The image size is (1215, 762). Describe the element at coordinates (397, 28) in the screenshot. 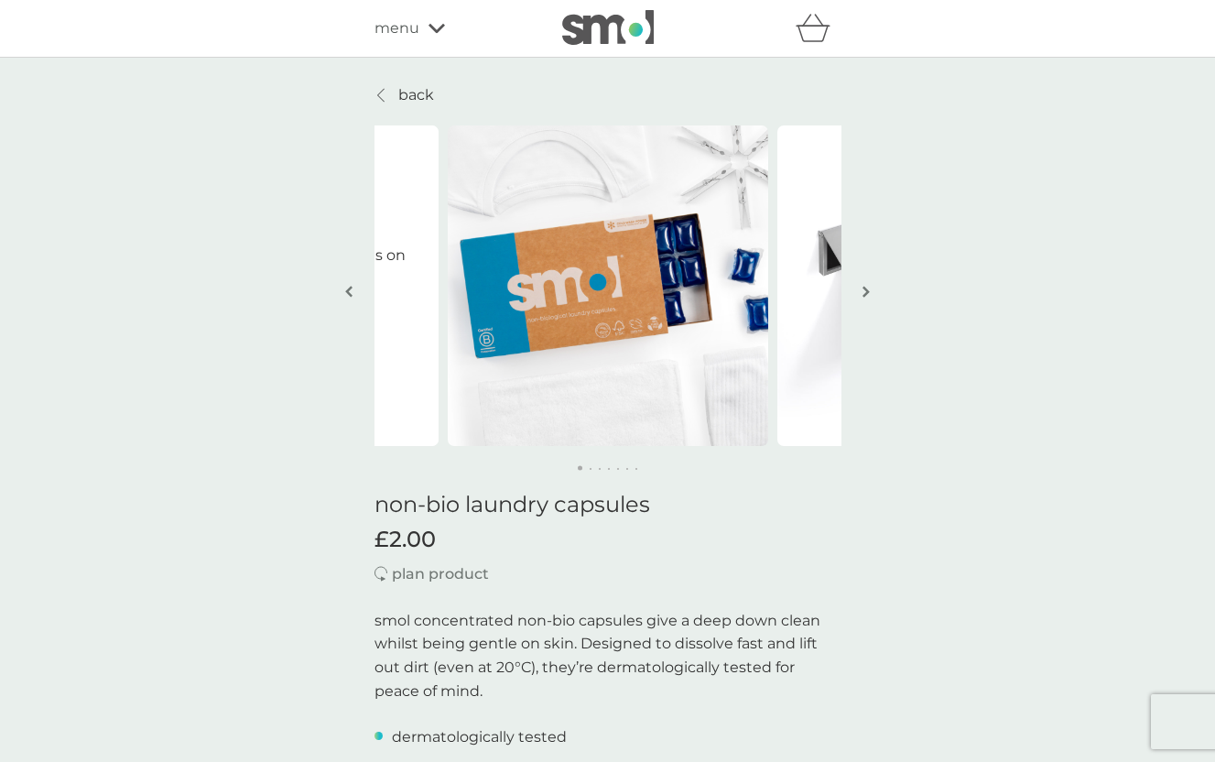

I see `span: menu` at that location.